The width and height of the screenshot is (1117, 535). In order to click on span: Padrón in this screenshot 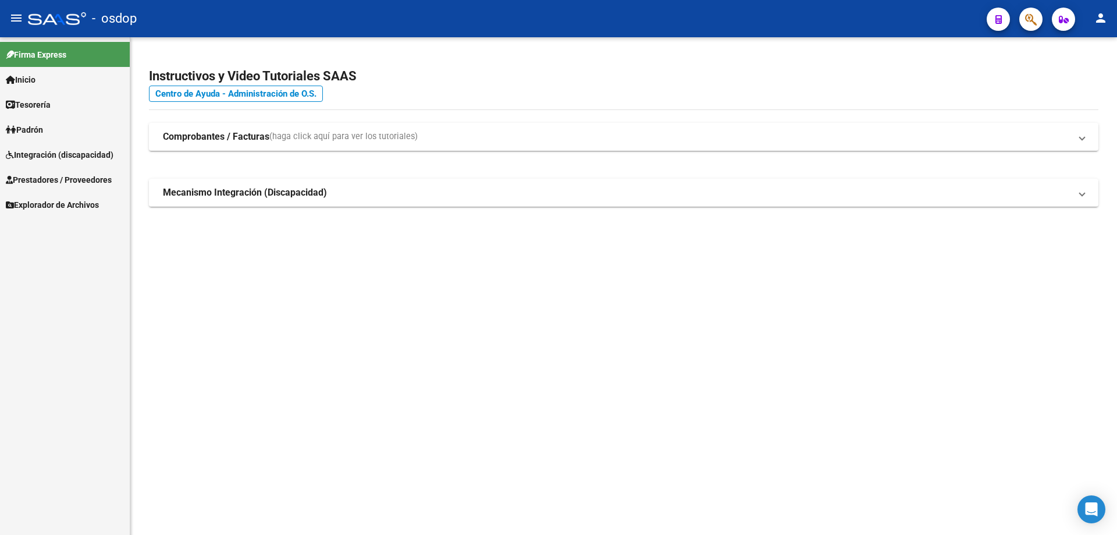, I will do `click(24, 130)`.